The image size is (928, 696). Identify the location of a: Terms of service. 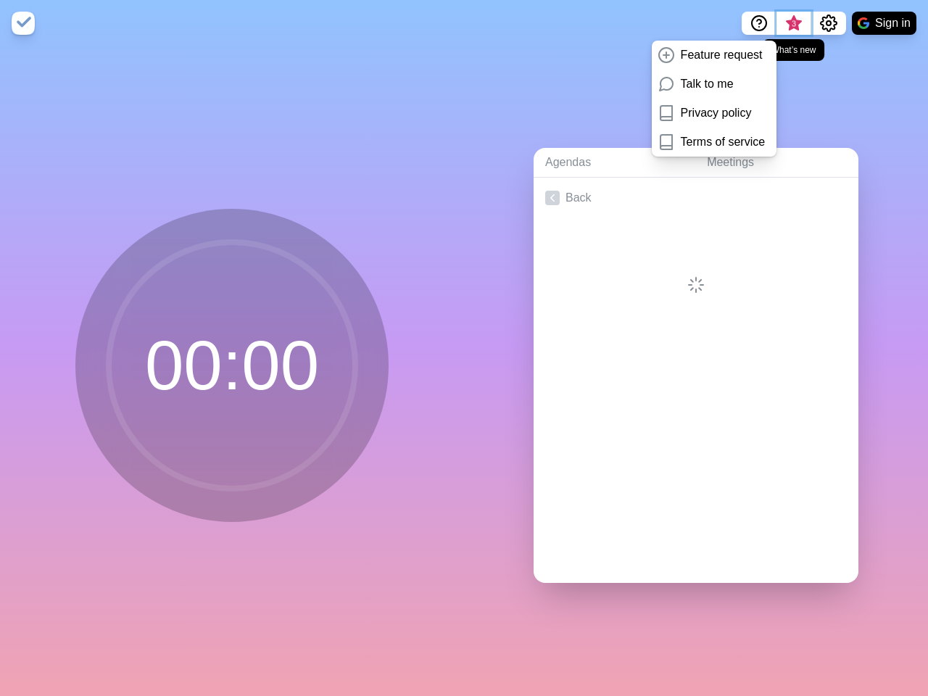
(714, 142).